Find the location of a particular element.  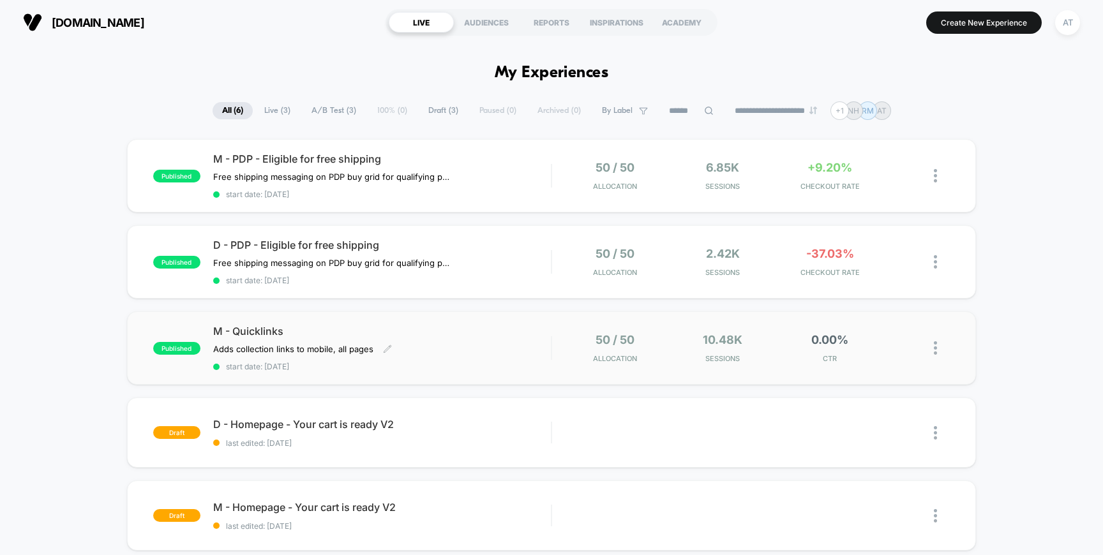

p: AT is located at coordinates (881, 110).